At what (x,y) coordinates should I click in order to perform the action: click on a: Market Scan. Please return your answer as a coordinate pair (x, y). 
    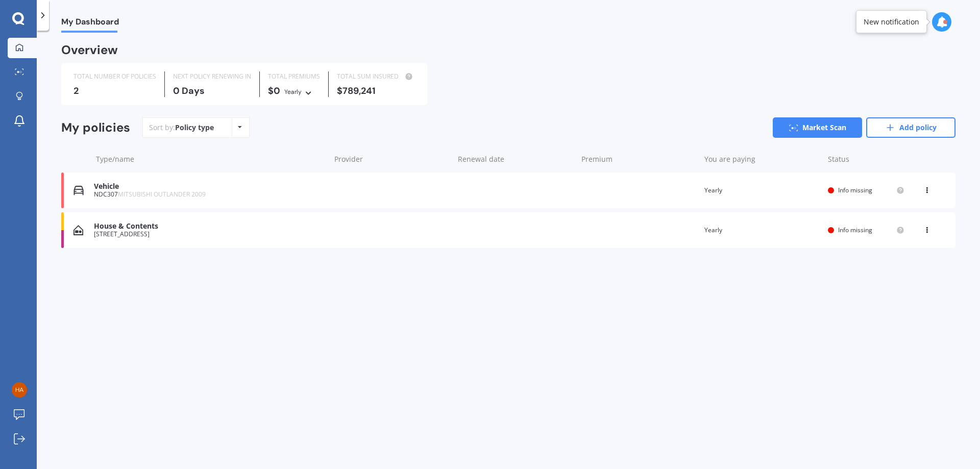
    Looking at the image, I should click on (817, 128).